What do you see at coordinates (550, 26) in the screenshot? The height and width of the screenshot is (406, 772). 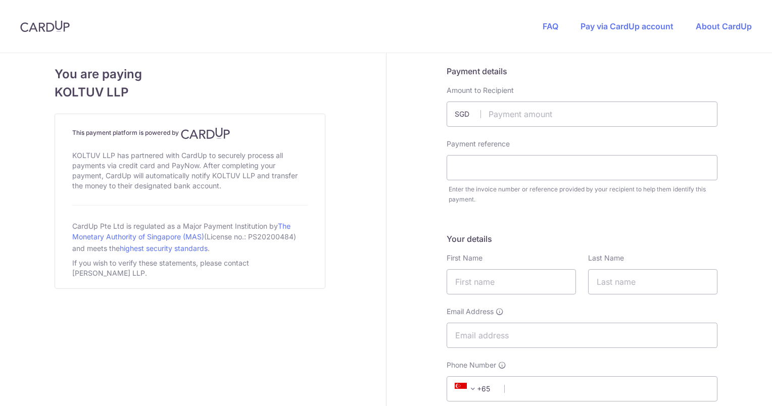 I see `a: FAQ` at bounding box center [550, 26].